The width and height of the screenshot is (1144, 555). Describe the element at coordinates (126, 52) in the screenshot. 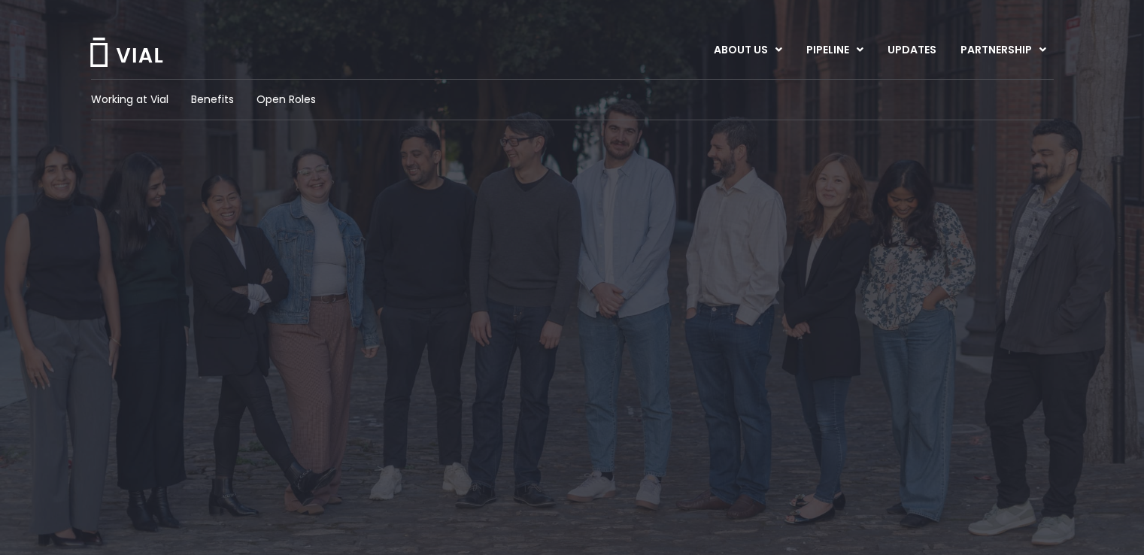

I see `img: Vial Logo` at that location.